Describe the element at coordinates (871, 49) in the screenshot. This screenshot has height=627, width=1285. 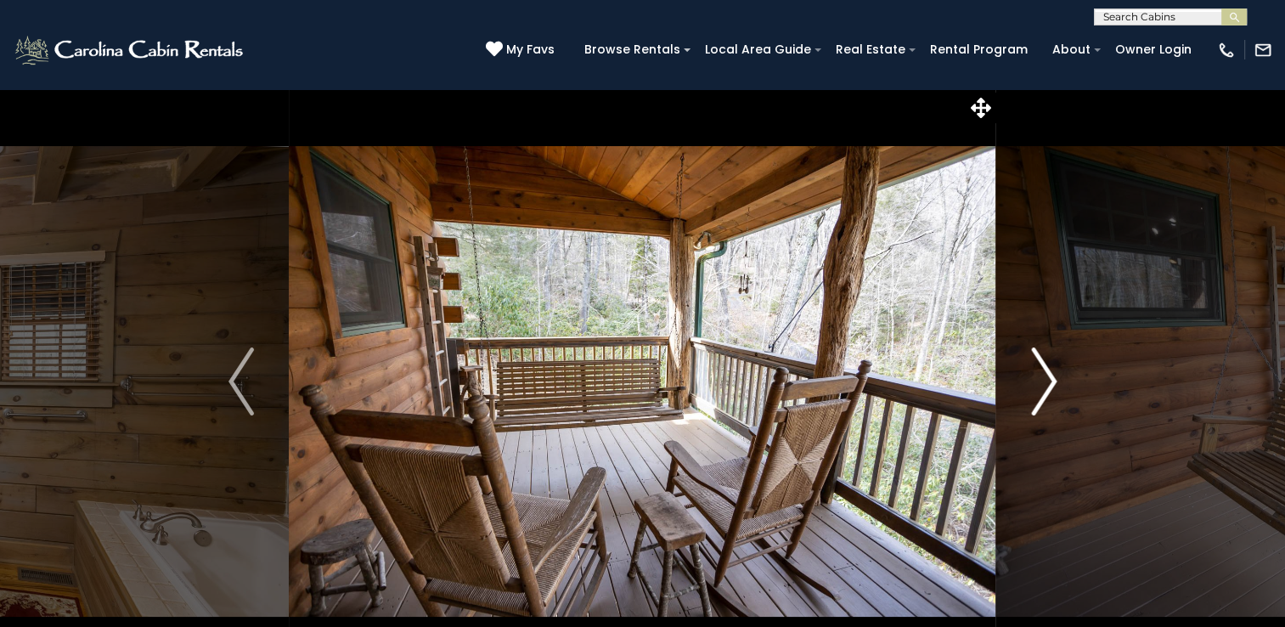
I see `a: Real Estate` at that location.